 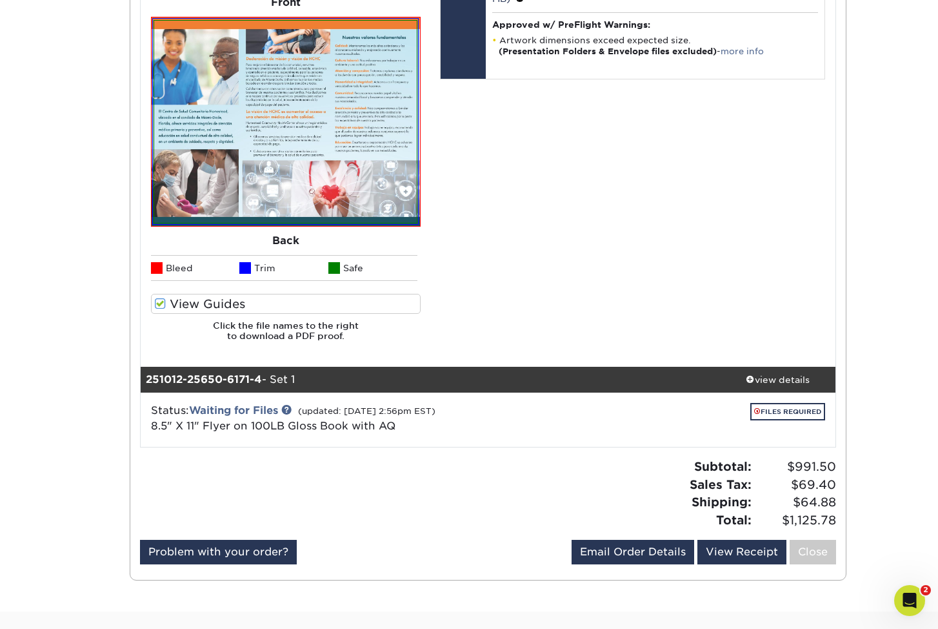 I want to click on a: 8.5" X 11" Flyer on 100LB Gloss Book with AQ, so click(x=273, y=425).